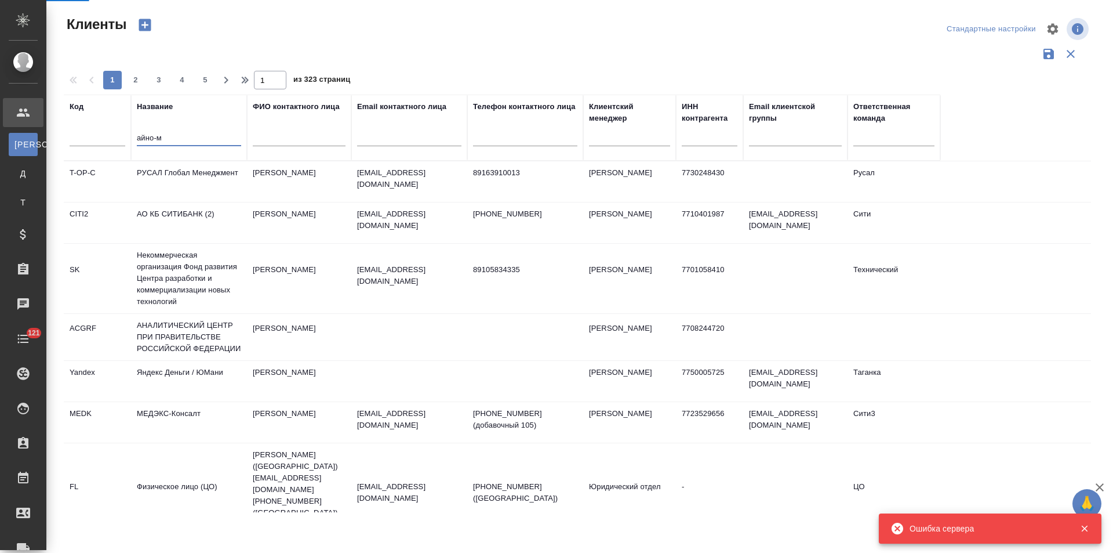  What do you see at coordinates (710, 337) in the screenshot?
I see `td: 7708244720` at bounding box center [710, 337].